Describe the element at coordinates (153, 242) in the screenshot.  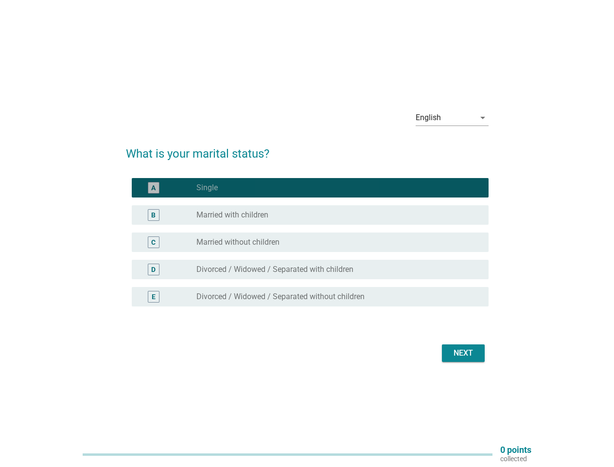
I see `div: C` at that location.